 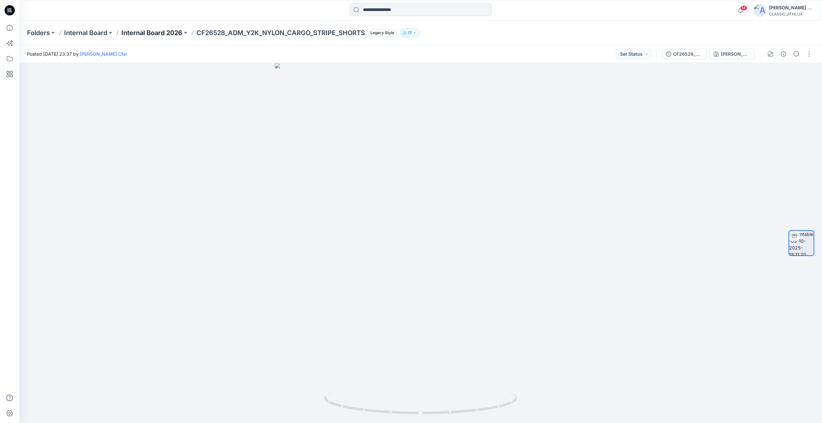 I want to click on div: CF26528_ADM_Y2K_NYLON_CARGO_STRIPE_SHORTS, so click(x=688, y=54).